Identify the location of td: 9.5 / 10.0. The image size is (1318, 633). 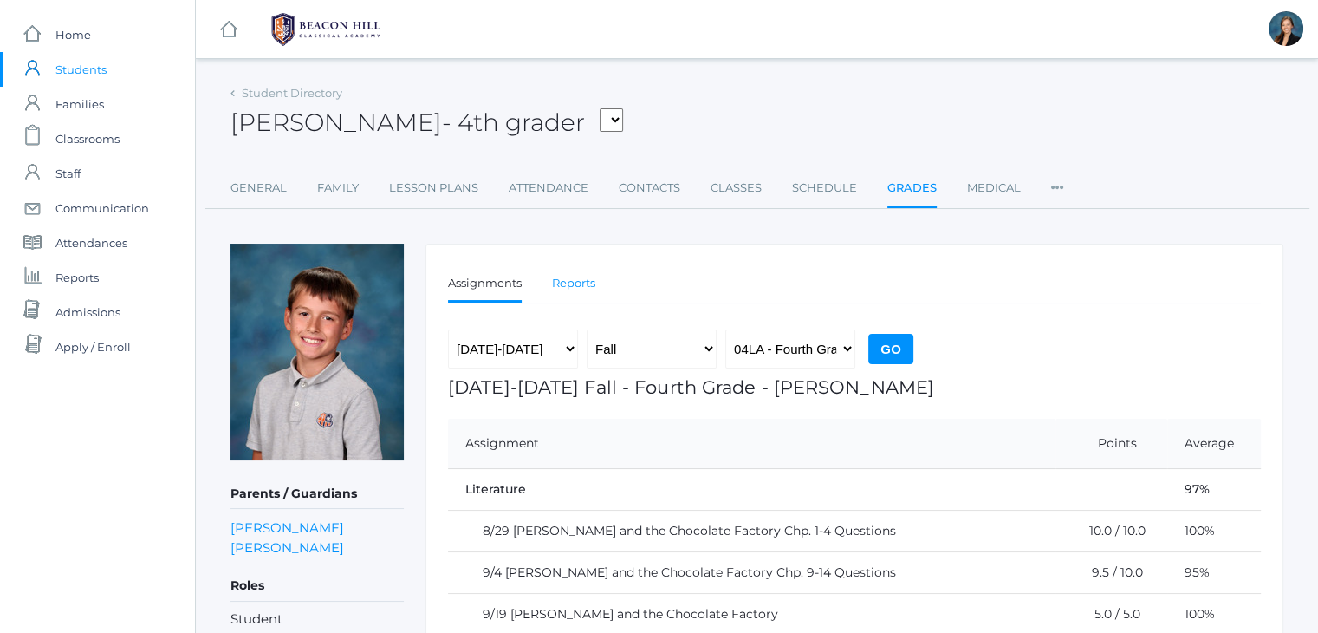
(1111, 573).